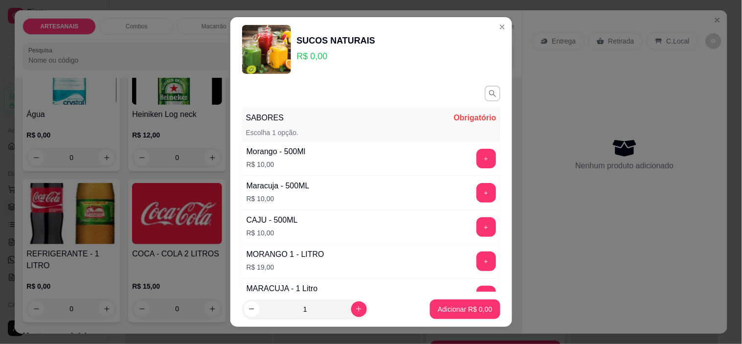  I want to click on p: R$ 0,00, so click(336, 56).